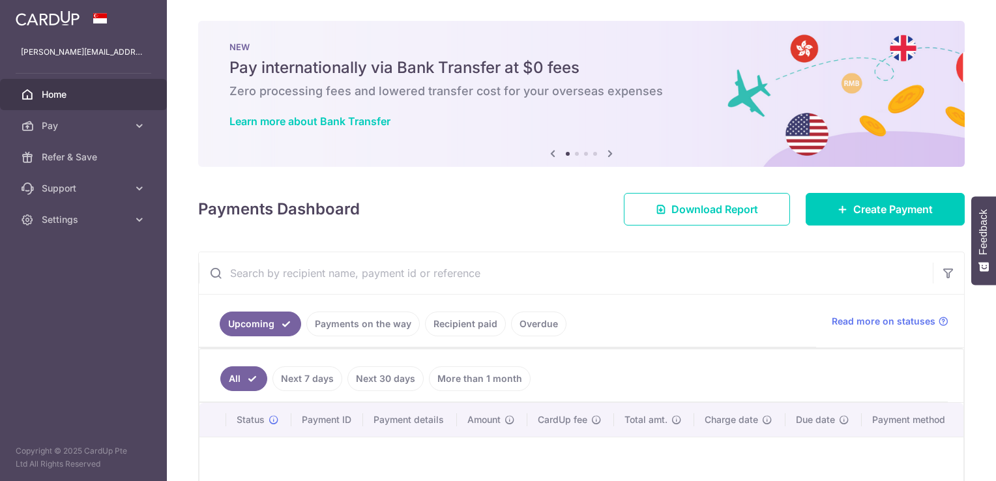 Image resolution: width=996 pixels, height=481 pixels. What do you see at coordinates (581, 47) in the screenshot?
I see `p: NEW` at bounding box center [581, 47].